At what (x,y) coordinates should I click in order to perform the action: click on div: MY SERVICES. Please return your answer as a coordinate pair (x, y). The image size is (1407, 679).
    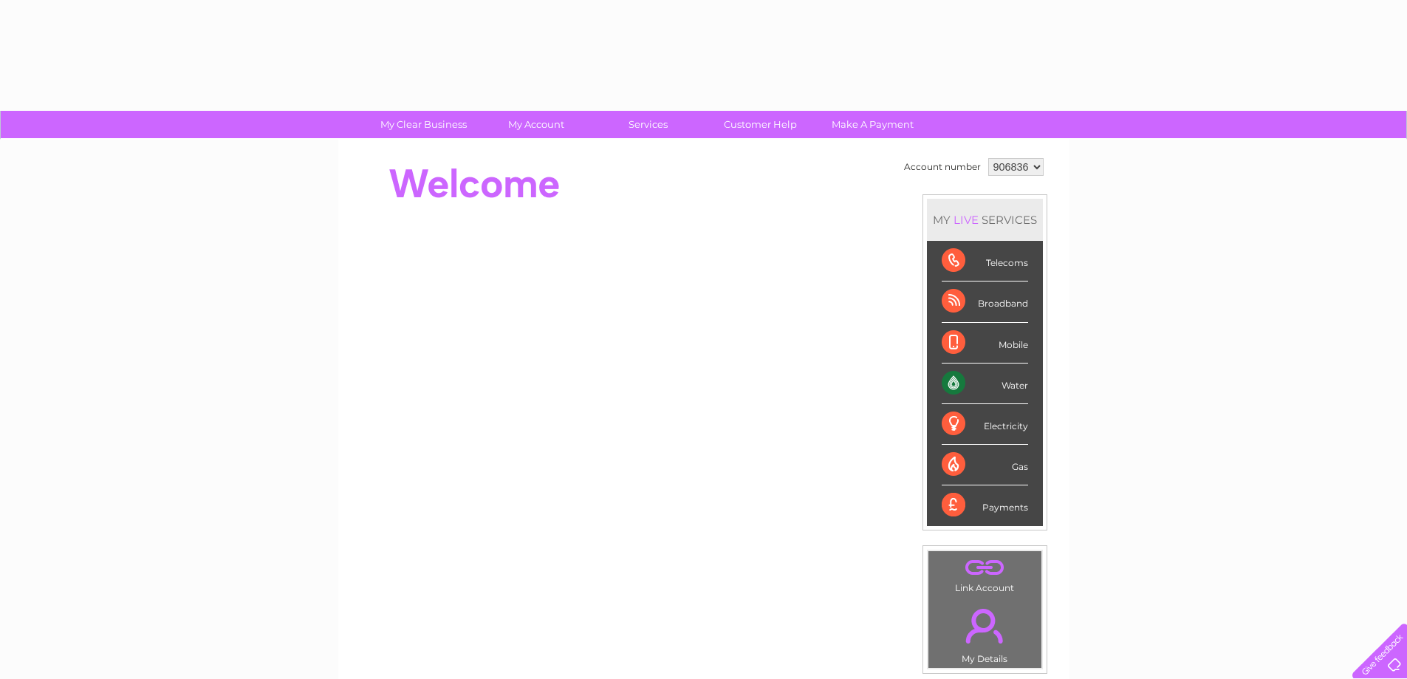
    Looking at the image, I should click on (985, 219).